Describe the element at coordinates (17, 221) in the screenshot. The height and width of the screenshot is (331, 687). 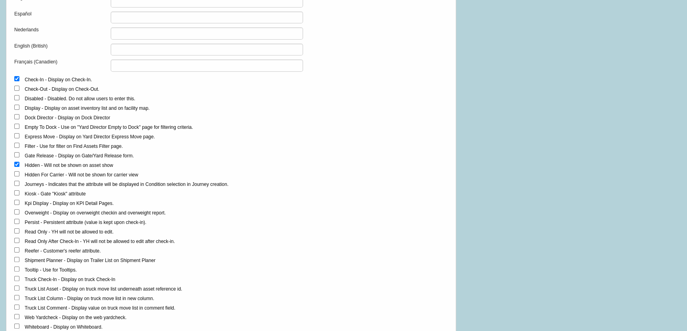
I see `input: Persist - Persistent attribute (value is kept upon check-in).` at that location.